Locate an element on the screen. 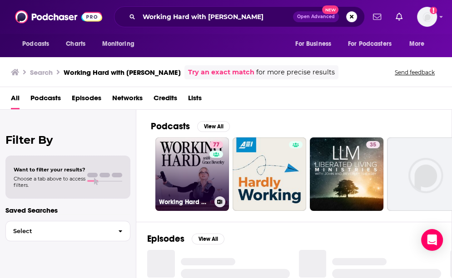 Image resolution: width=452 pixels, height=278 pixels. a: Episodes is located at coordinates (86, 100).